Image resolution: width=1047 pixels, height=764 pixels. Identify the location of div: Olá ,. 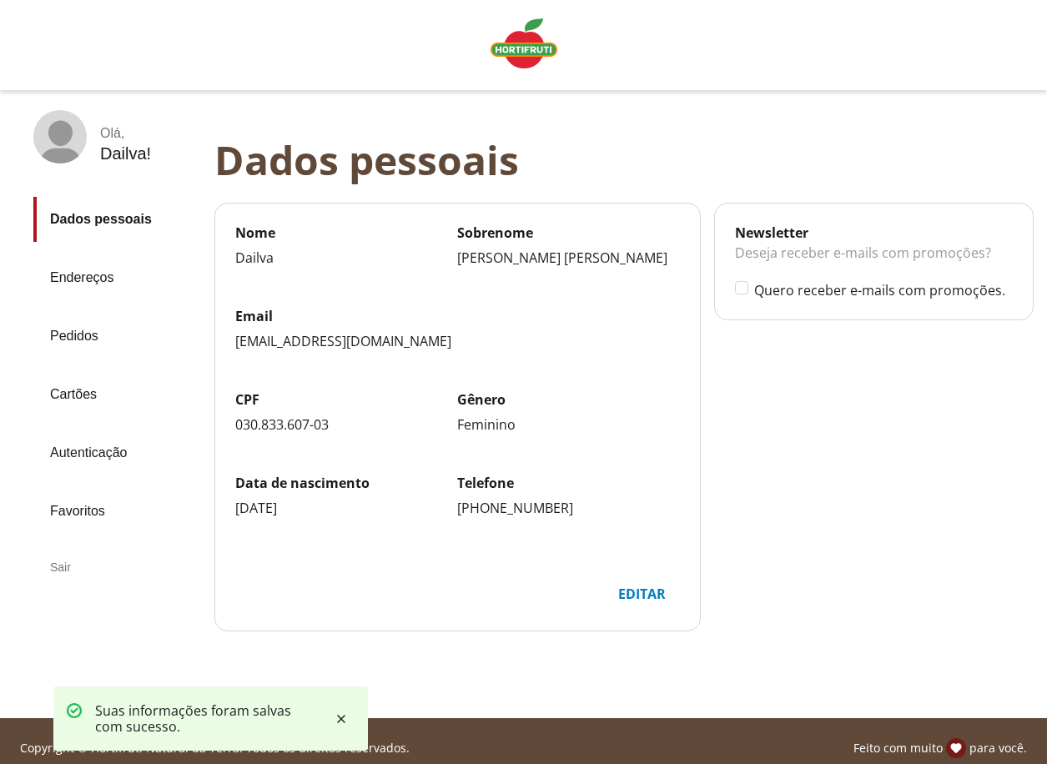
(125, 134).